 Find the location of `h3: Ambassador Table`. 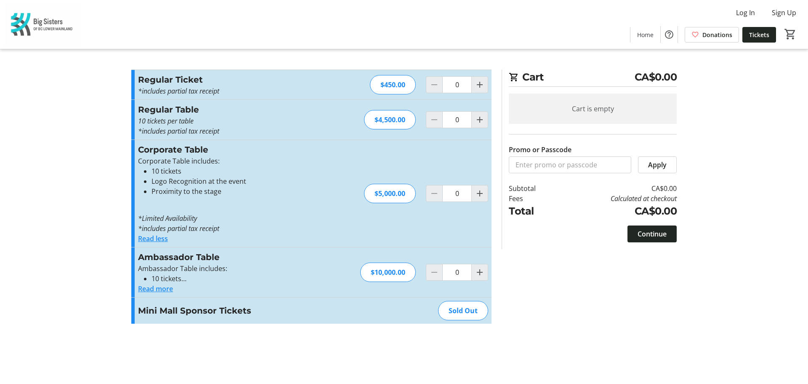

h3: Ambassador Table is located at coordinates (230, 257).